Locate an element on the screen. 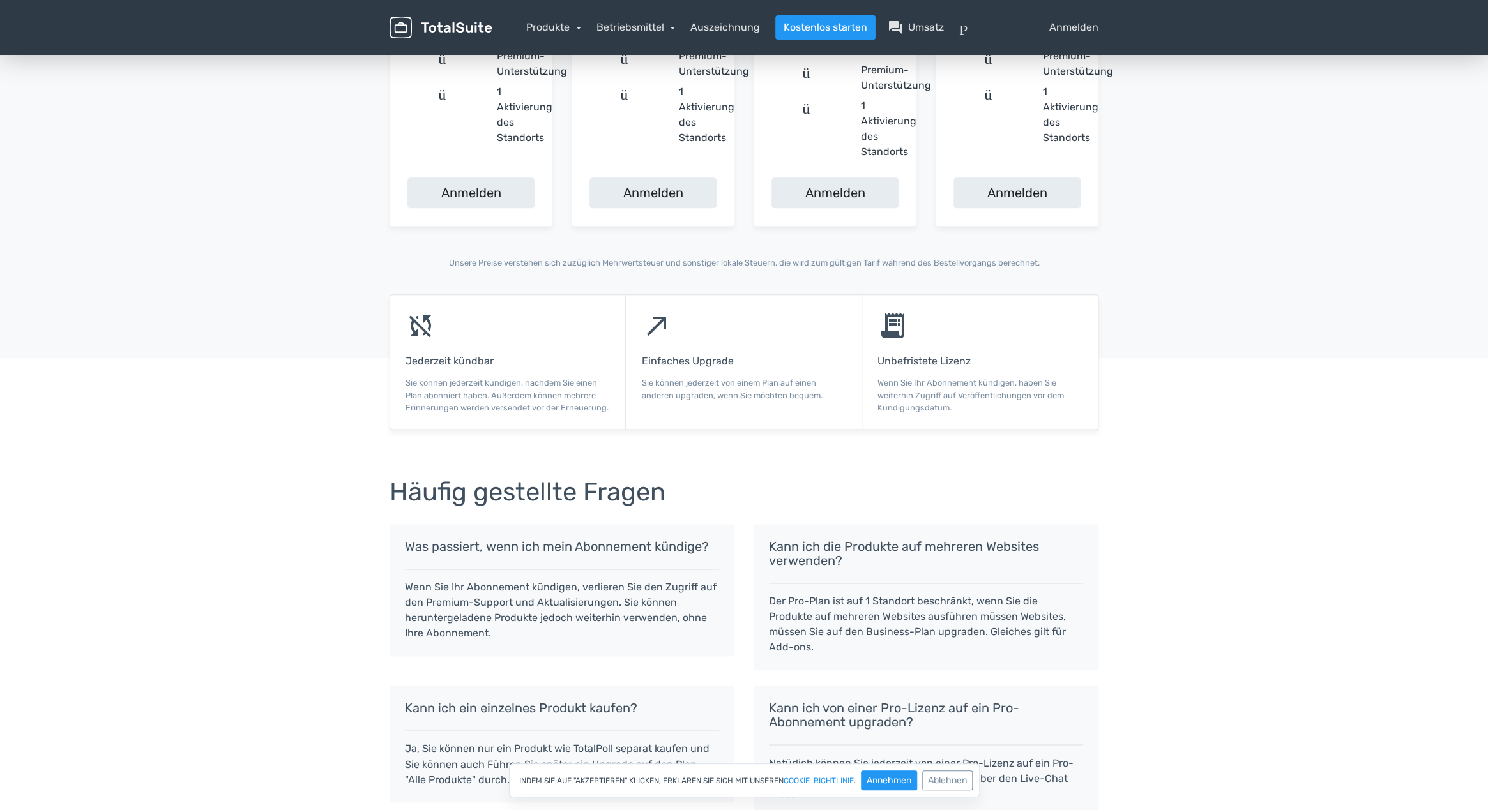  a: Cookie-Richtlinie is located at coordinates (819, 781).